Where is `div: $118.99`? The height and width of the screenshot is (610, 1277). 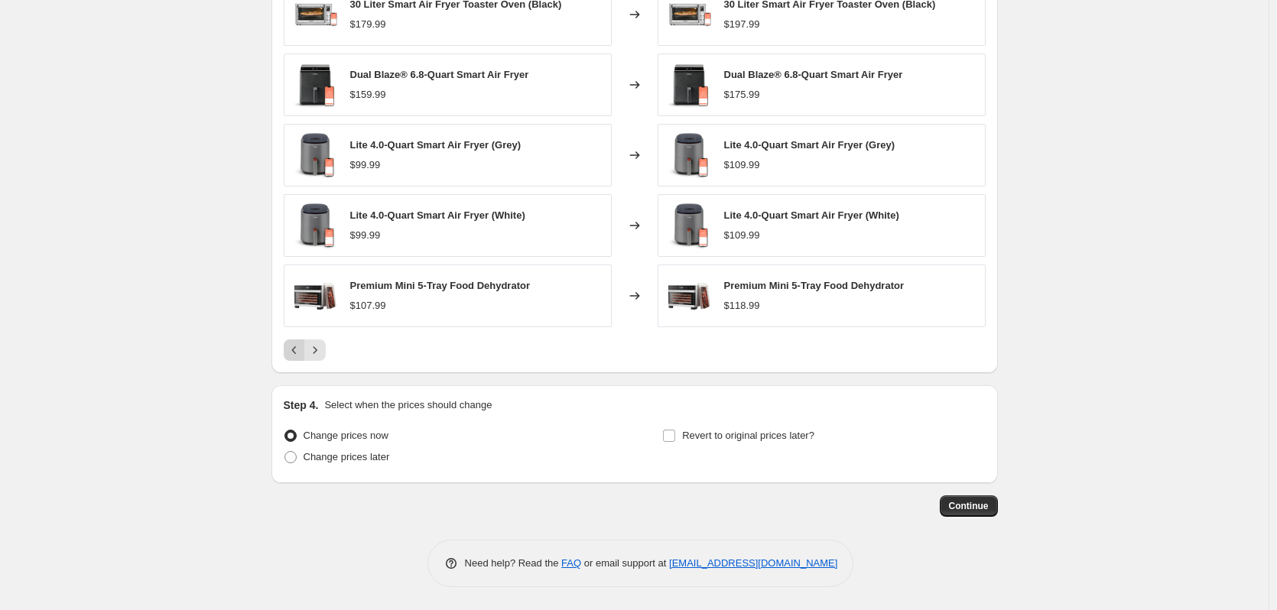 div: $118.99 is located at coordinates (742, 306).